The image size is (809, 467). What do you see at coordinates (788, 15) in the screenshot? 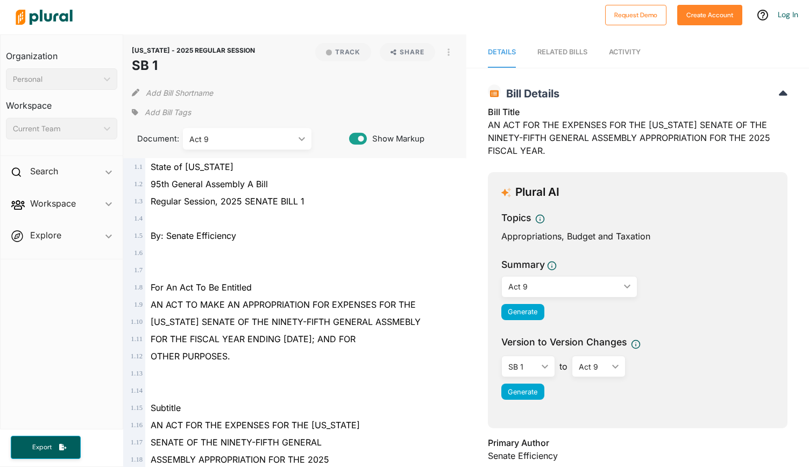
I see `a: Log In` at bounding box center [788, 15].